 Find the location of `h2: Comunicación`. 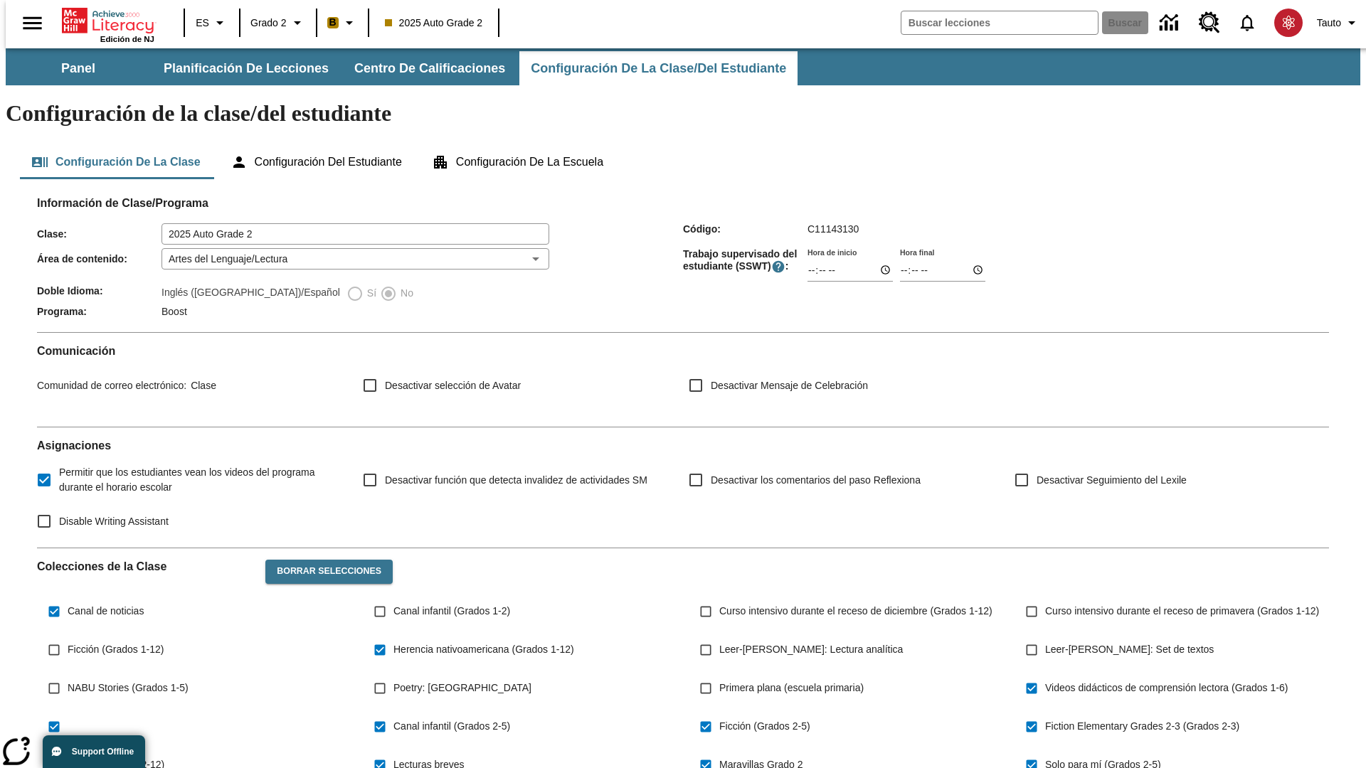

h2: Comunicación is located at coordinates (683, 351).